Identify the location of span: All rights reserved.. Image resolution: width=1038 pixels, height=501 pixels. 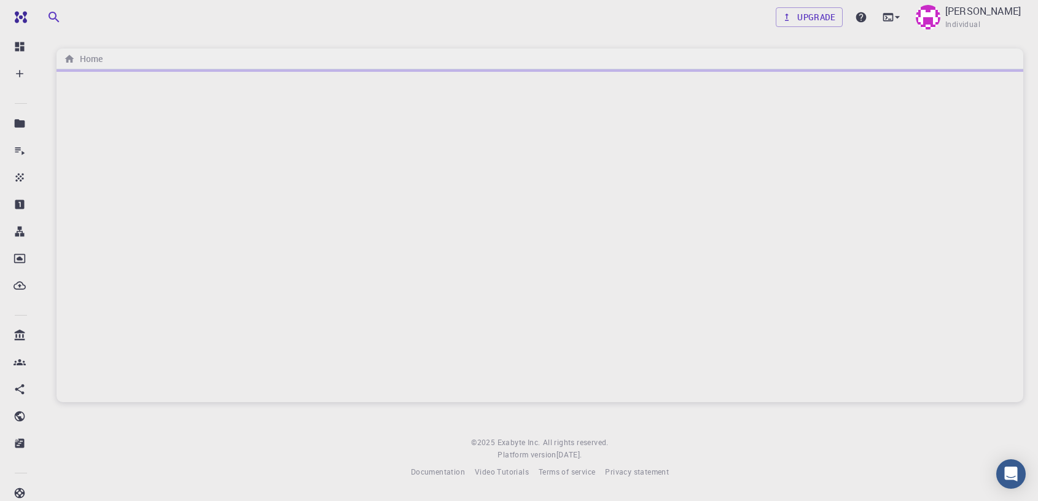
(575, 443).